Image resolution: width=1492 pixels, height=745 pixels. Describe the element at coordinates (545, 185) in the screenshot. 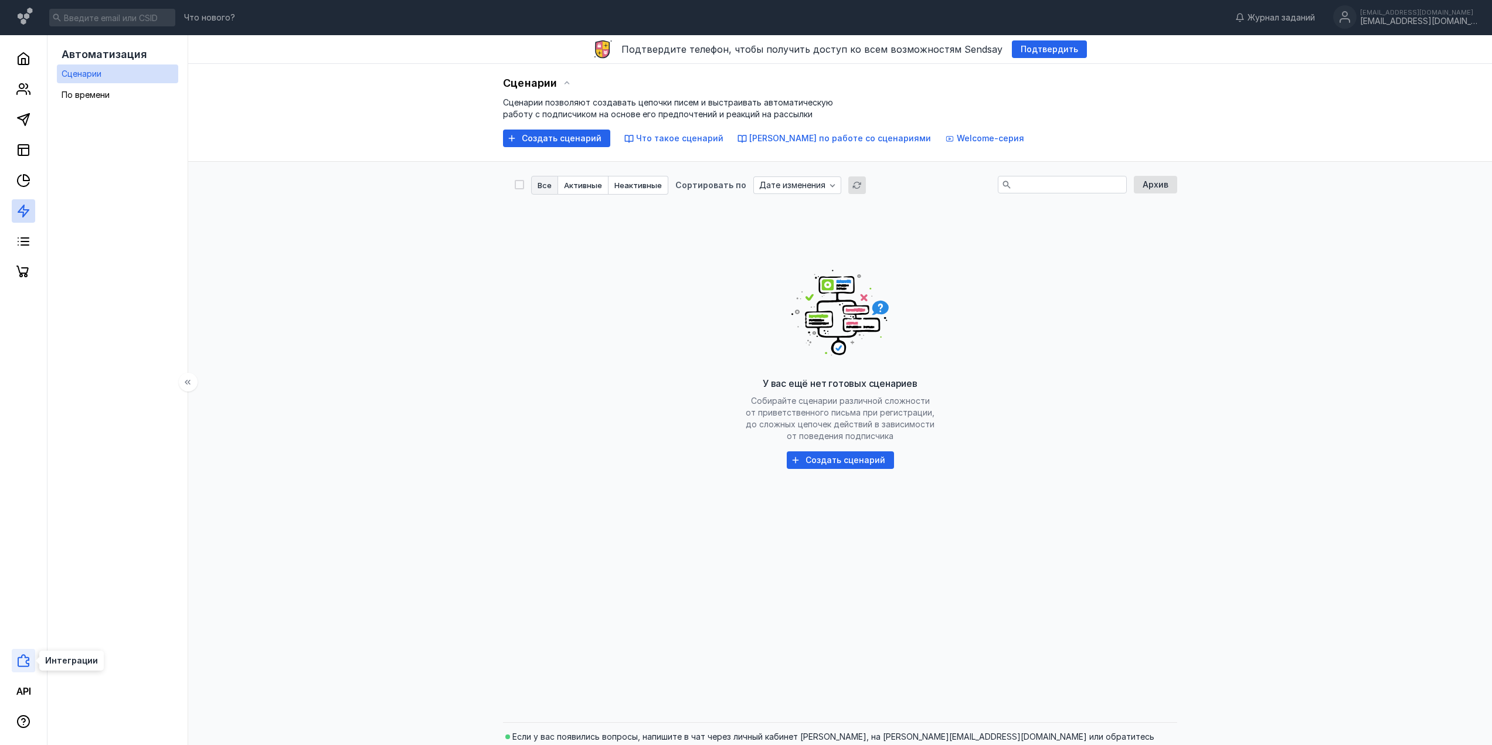

I see `button: Все` at that location.